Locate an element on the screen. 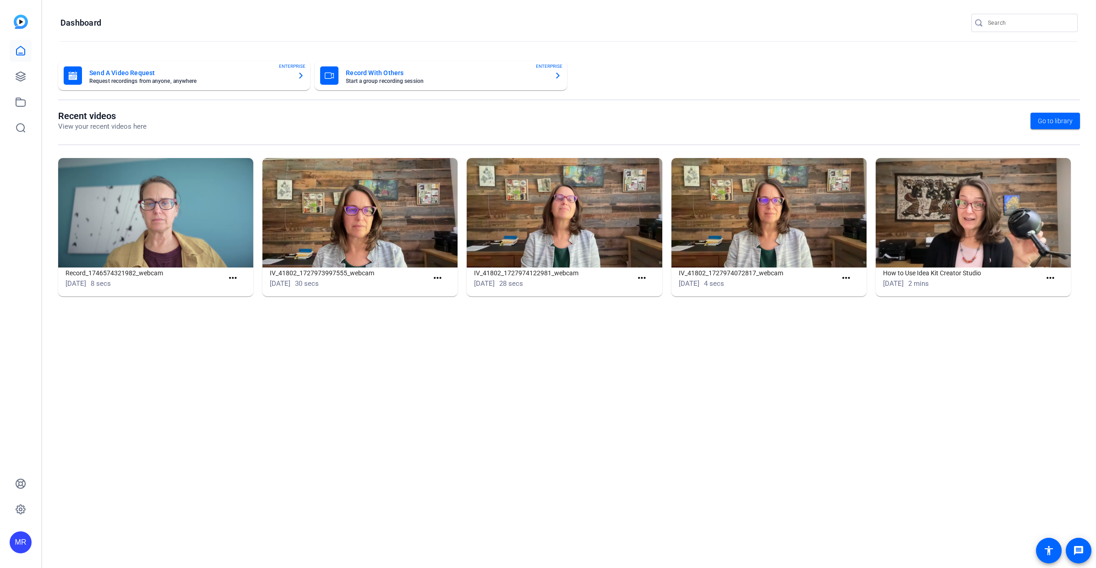 This screenshot has width=1096, height=568. mat-icon: message is located at coordinates (1079, 551).